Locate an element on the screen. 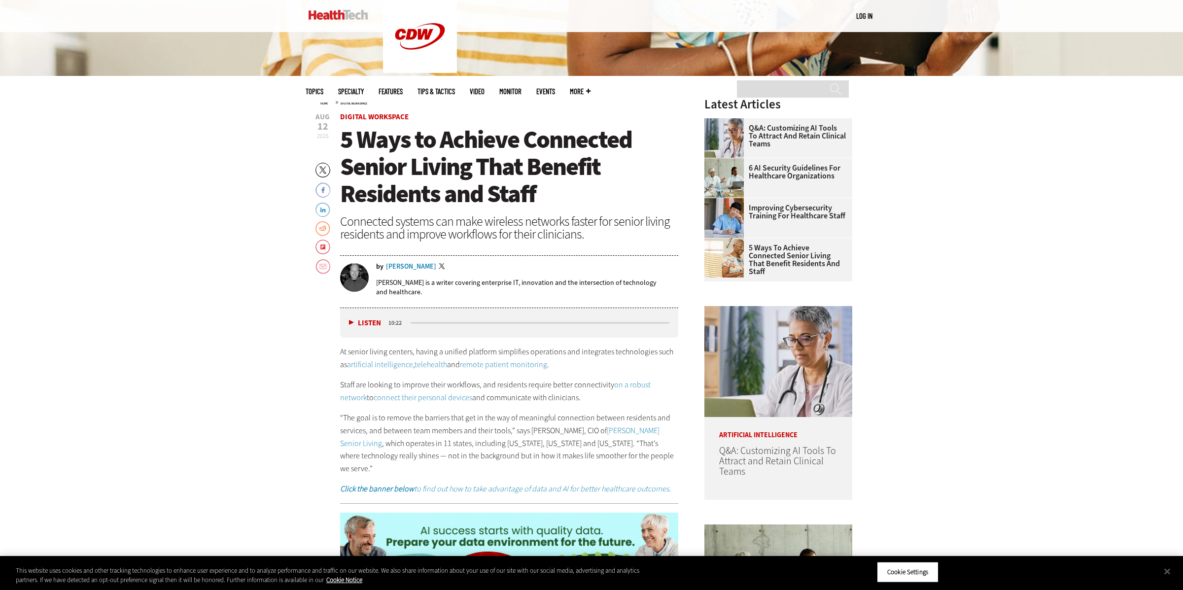 The image size is (1183, 590). a: Twitter is located at coordinates (443, 267).